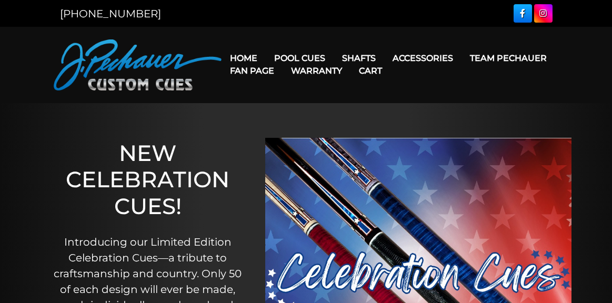 Image resolution: width=612 pixels, height=303 pixels. Describe the element at coordinates (138, 65) in the screenshot. I see `img: Pechauer Custom Cues` at that location.